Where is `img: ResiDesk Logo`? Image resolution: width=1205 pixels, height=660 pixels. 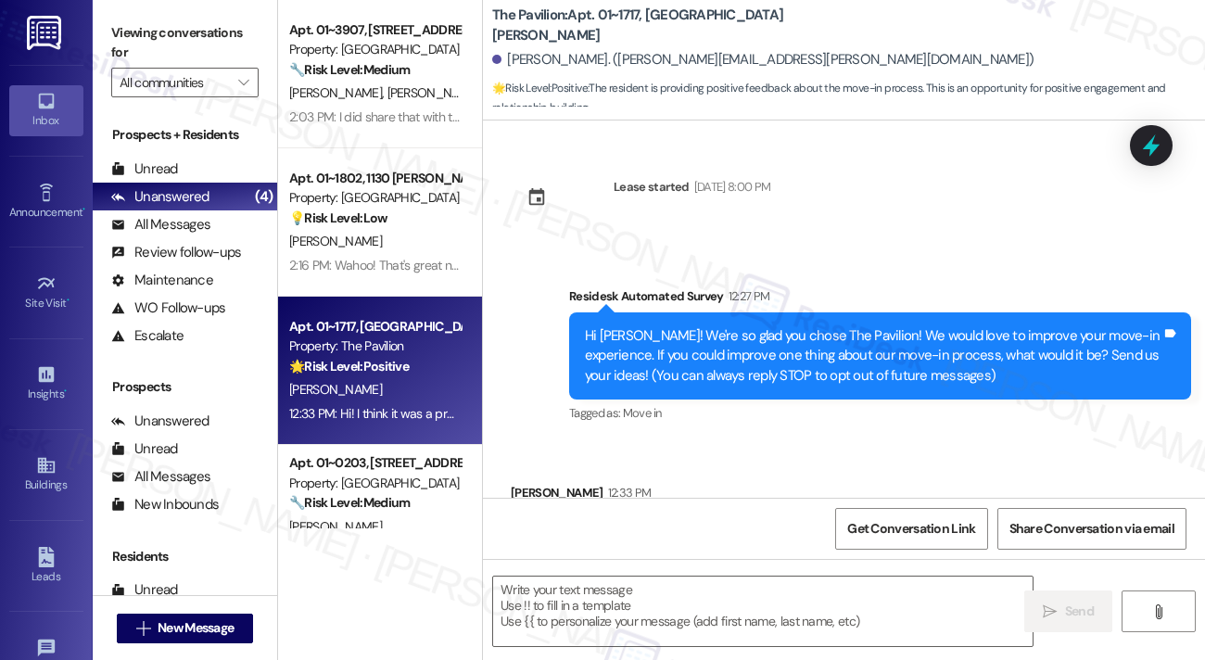
img: ResiDesk Logo is located at coordinates (45, 32).